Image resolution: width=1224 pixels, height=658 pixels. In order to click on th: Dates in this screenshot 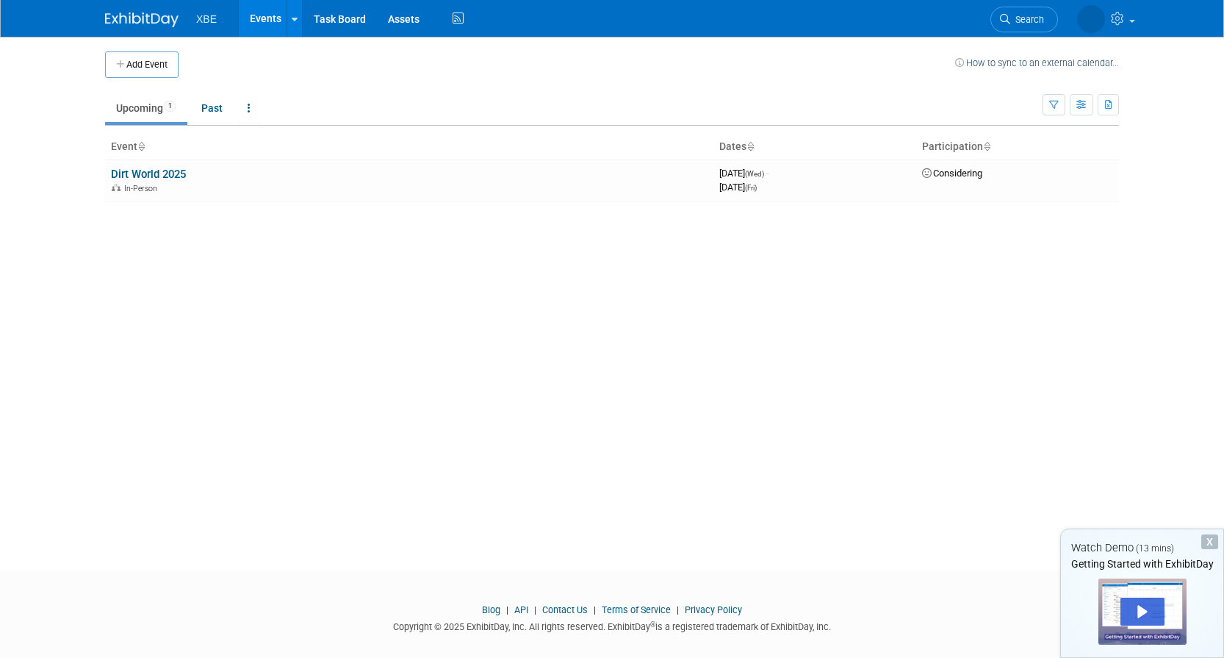, I will do `click(815, 147)`.